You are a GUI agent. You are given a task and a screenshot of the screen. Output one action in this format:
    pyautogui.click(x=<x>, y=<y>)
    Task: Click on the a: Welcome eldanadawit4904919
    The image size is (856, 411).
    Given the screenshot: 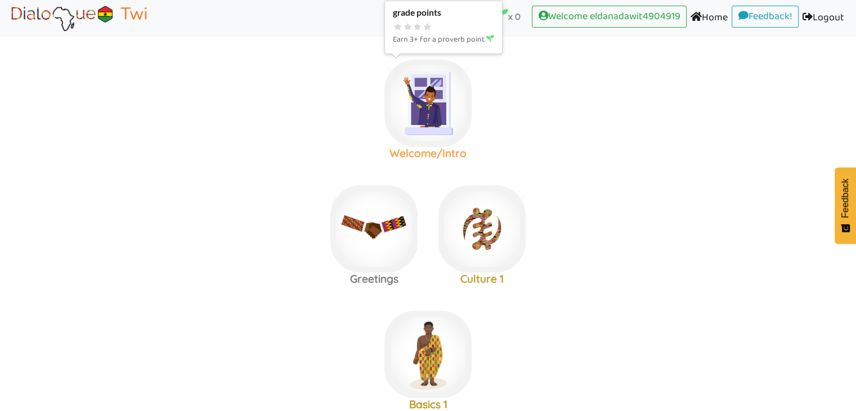 What is the action you would take?
    pyautogui.click(x=609, y=17)
    